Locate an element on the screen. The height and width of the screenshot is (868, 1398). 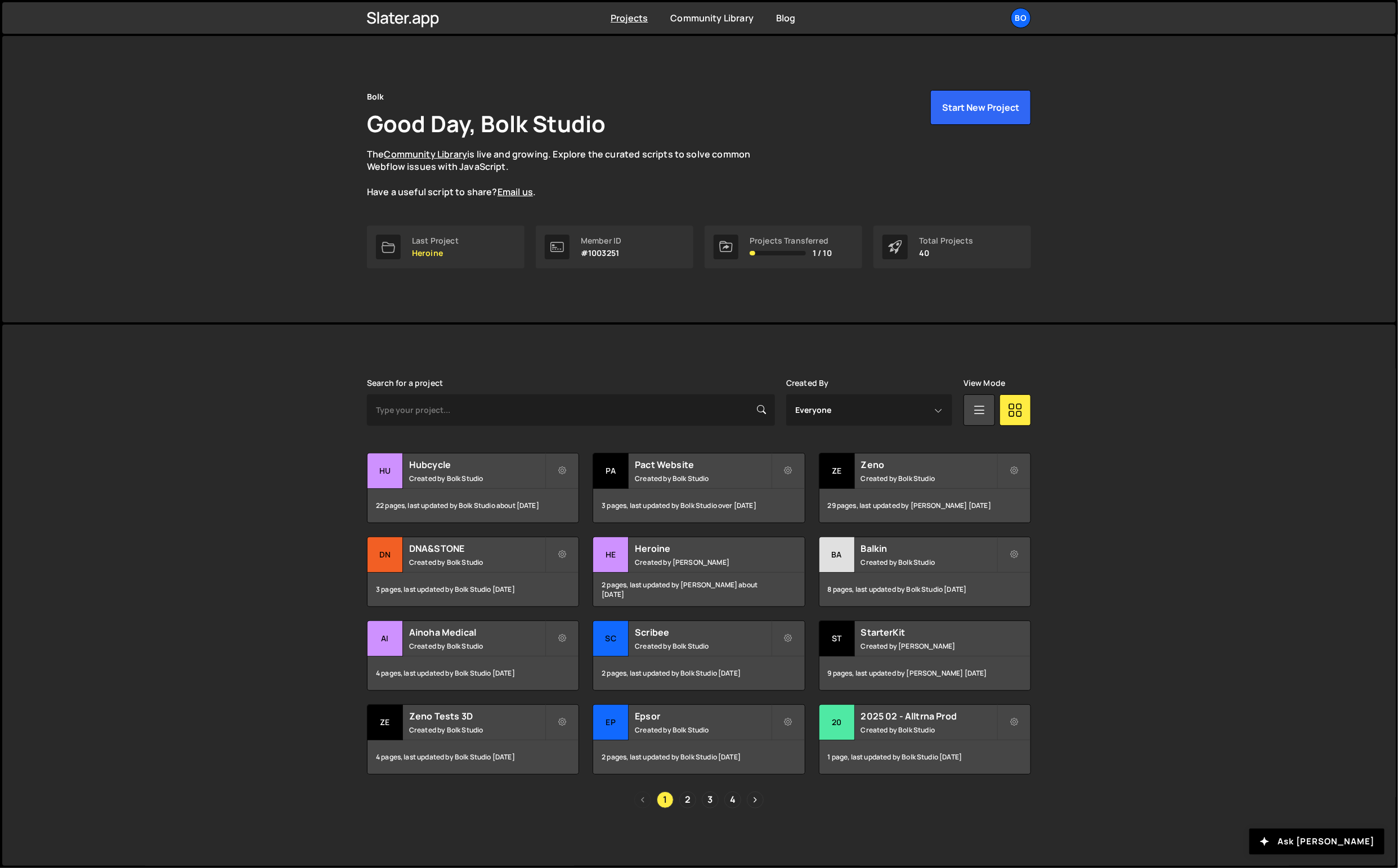
label: Search for a project is located at coordinates (405, 383).